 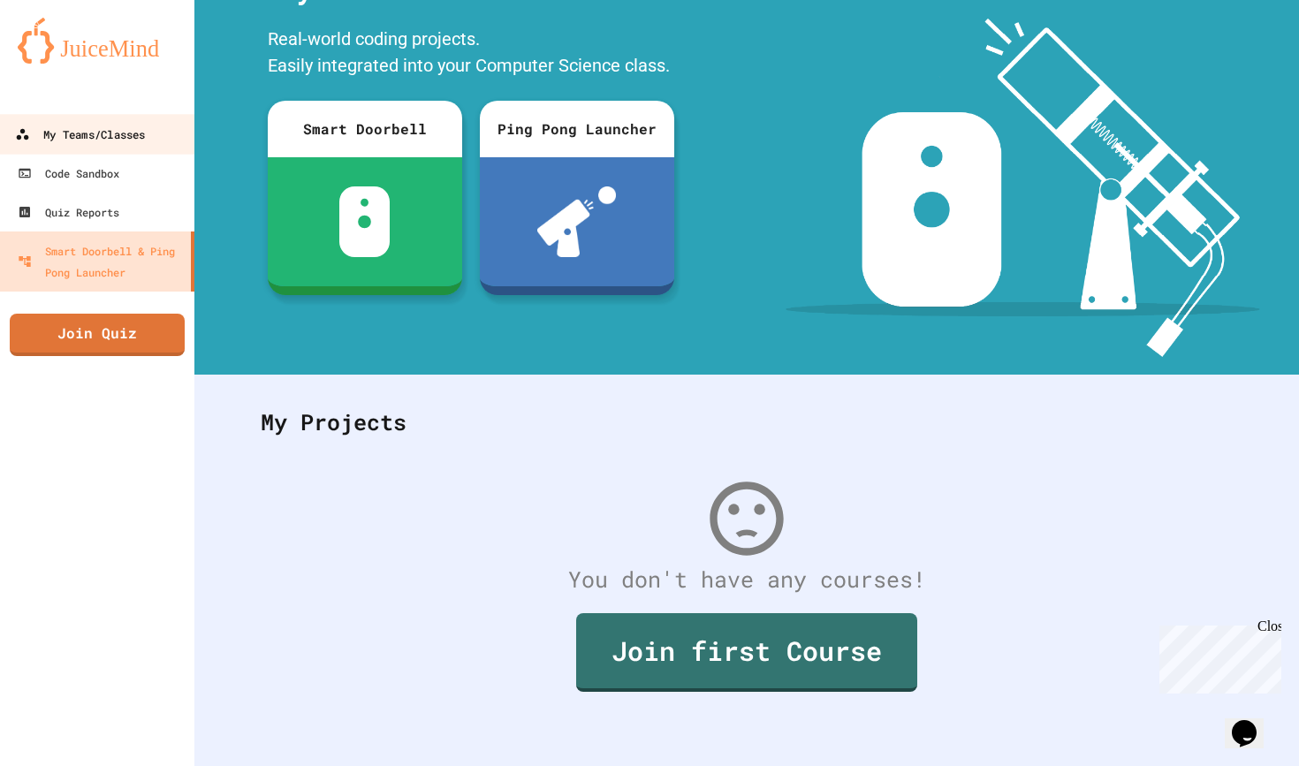 I want to click on div: Code Sandbox, so click(x=68, y=173).